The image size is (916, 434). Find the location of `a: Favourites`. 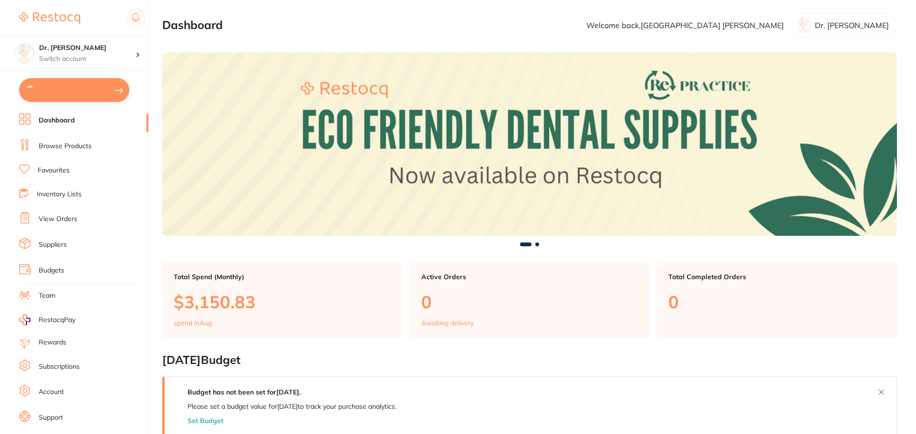

a: Favourites is located at coordinates (53, 171).